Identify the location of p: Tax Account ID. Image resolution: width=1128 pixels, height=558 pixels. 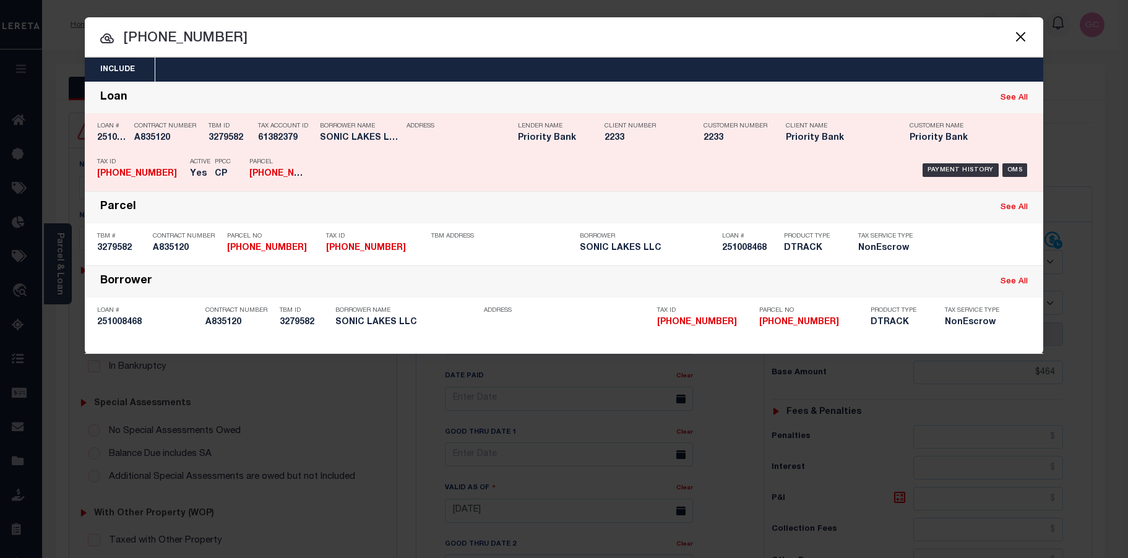
(286, 126).